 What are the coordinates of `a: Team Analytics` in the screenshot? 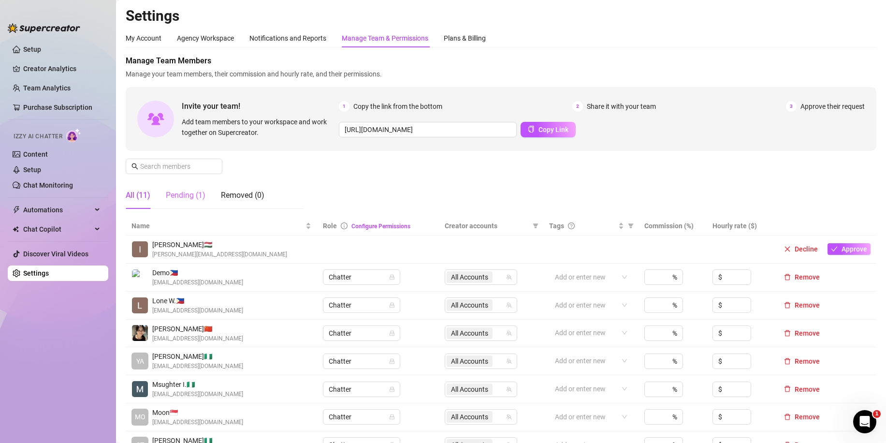 It's located at (47, 88).